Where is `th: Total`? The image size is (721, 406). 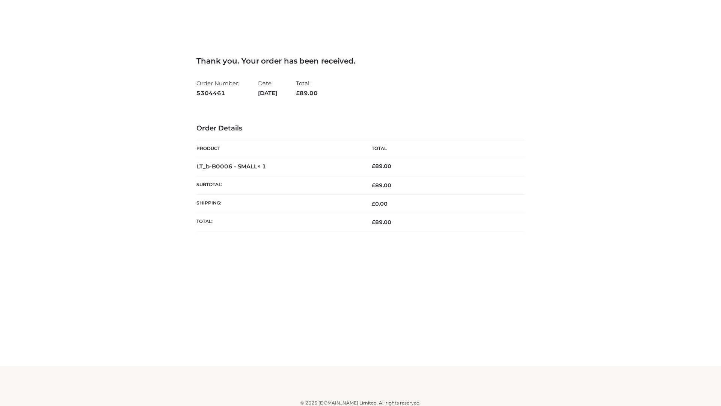
th: Total is located at coordinates (442, 148).